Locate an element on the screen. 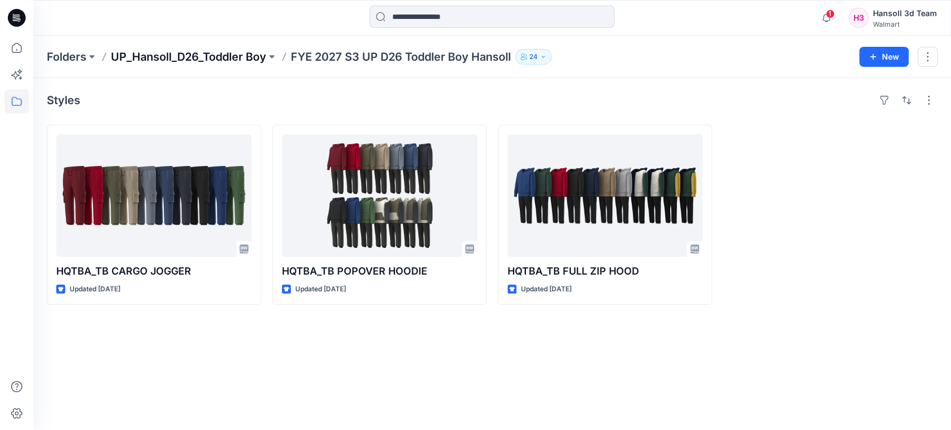 The height and width of the screenshot is (430, 951). h4: Styles is located at coordinates (64, 100).